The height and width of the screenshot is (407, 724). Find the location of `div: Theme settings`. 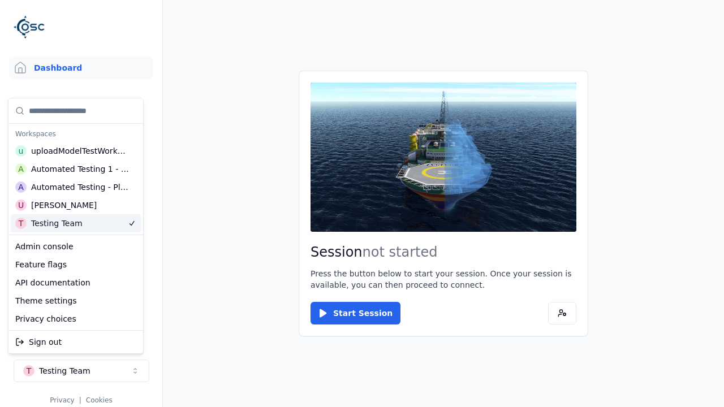

div: Theme settings is located at coordinates (76, 301).